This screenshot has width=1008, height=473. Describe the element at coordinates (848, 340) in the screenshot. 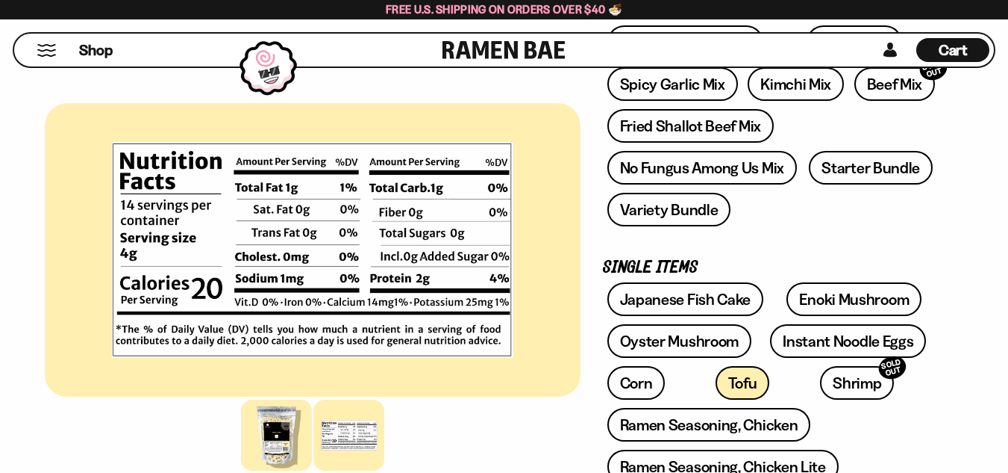

I see `a: Instant Noodle Eggs` at that location.